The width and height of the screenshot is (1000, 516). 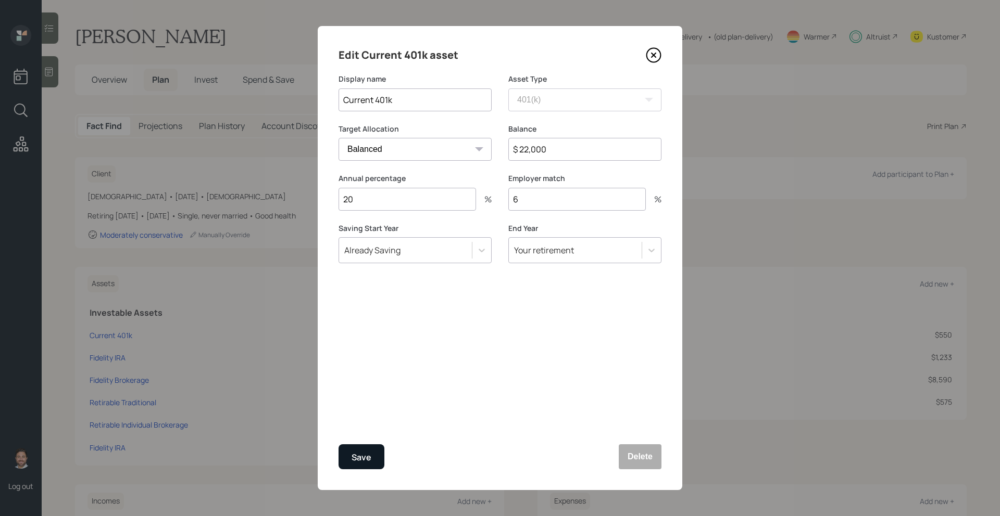 What do you see at coordinates (415, 229) in the screenshot?
I see `label: Saving Start Year` at bounding box center [415, 229].